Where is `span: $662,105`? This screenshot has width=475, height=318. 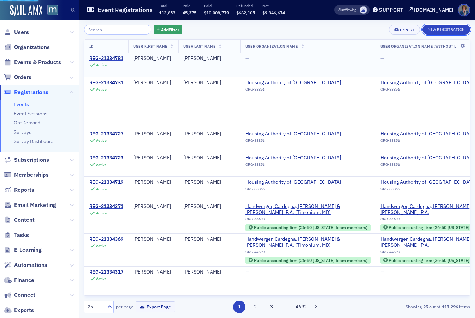
span: $662,105 is located at coordinates (246, 13).